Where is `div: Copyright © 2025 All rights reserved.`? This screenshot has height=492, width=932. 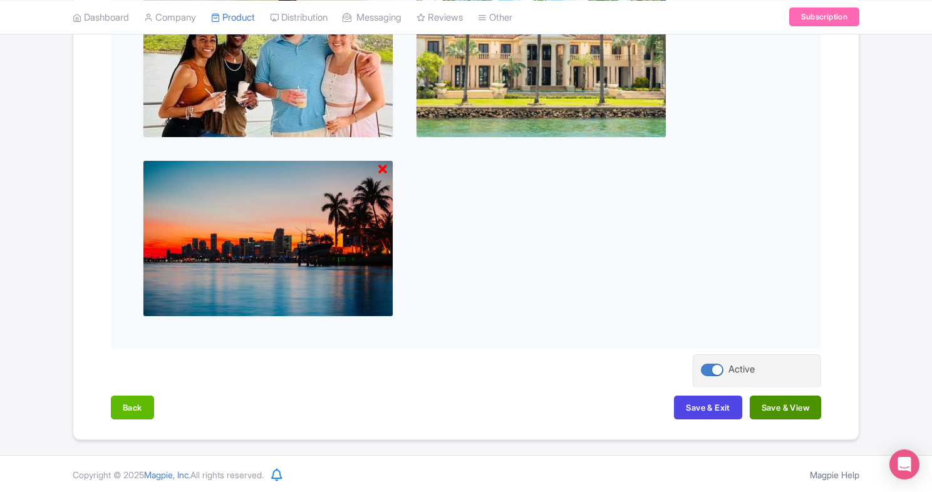
div: Copyright © 2025 All rights reserved. is located at coordinates (168, 475).